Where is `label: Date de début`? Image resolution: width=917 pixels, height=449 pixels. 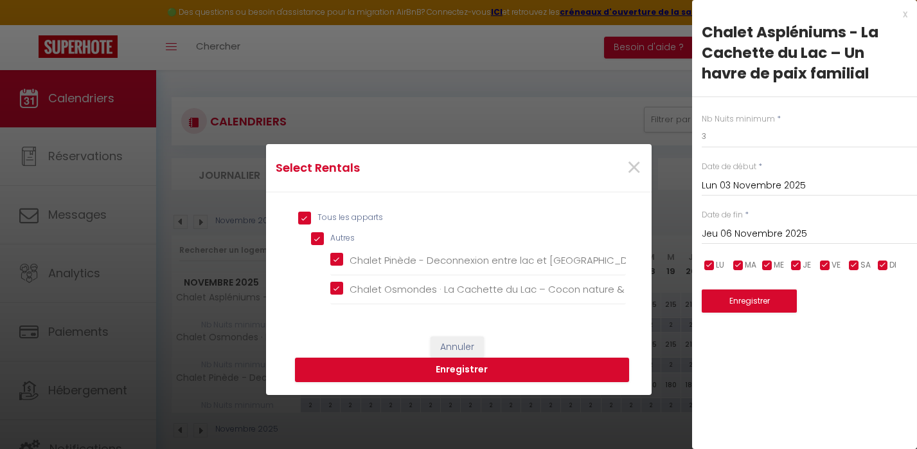
label: Date de début is located at coordinates (729, 166).